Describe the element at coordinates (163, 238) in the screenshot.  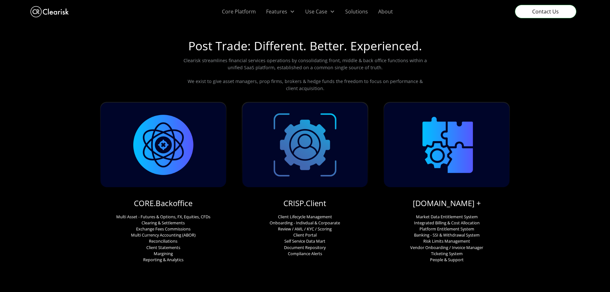
I see `p: Multi Asset - Futures & Options, FX, Equities, CFDs Clearing & Settlements Exchange Fees Commissi...` at that location.